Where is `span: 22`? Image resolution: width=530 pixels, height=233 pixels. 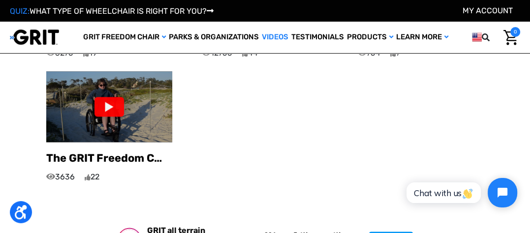 span: 22 is located at coordinates (92, 177).